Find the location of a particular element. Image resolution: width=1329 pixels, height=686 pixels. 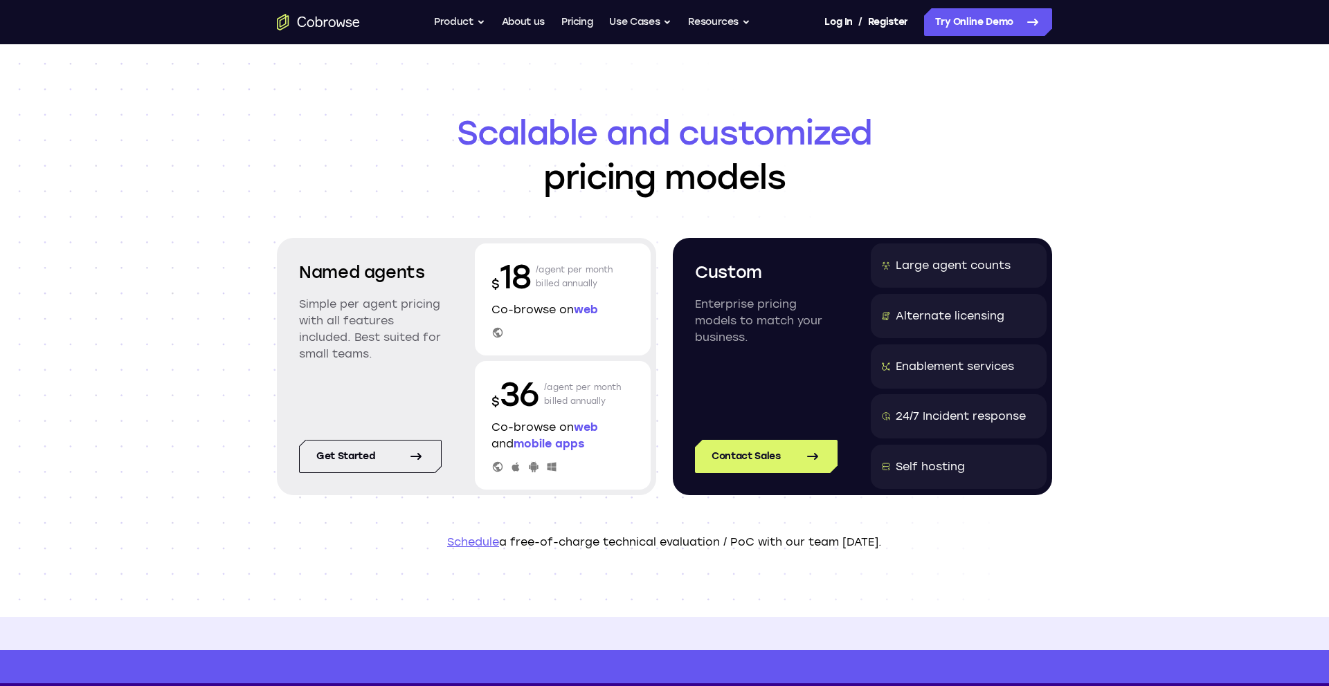

span: mobile apps is located at coordinates (549, 444).